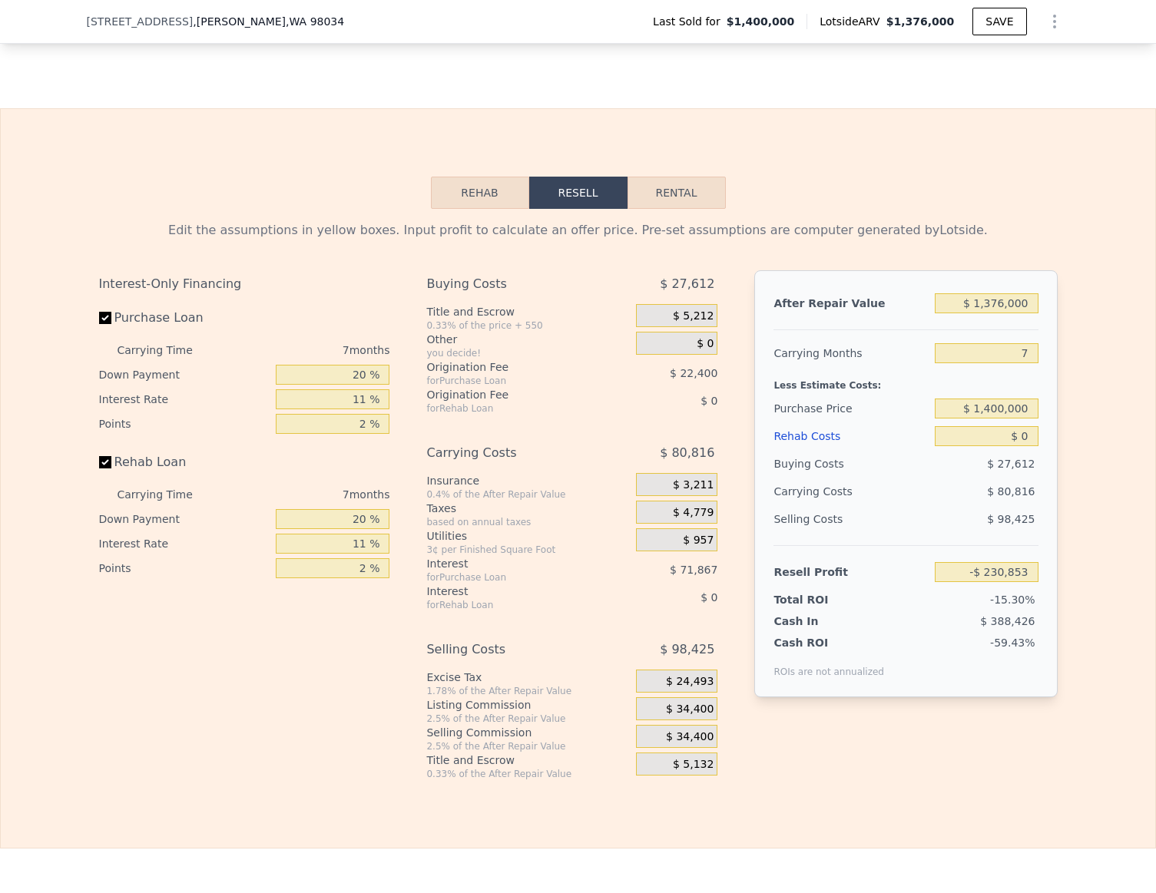  Describe the element at coordinates (1055, 22) in the screenshot. I see `button: Show Options` at that location.